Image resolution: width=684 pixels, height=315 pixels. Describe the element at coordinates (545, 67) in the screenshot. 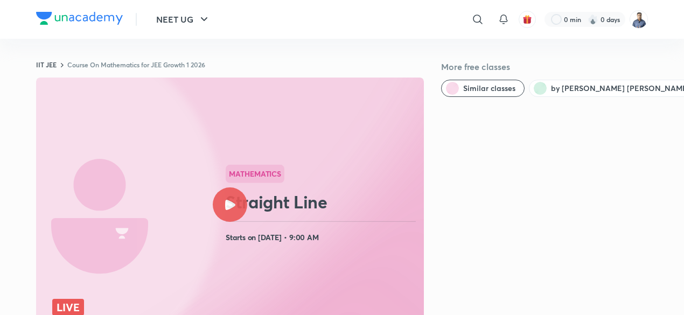

I see `h5: More free classes` at that location.